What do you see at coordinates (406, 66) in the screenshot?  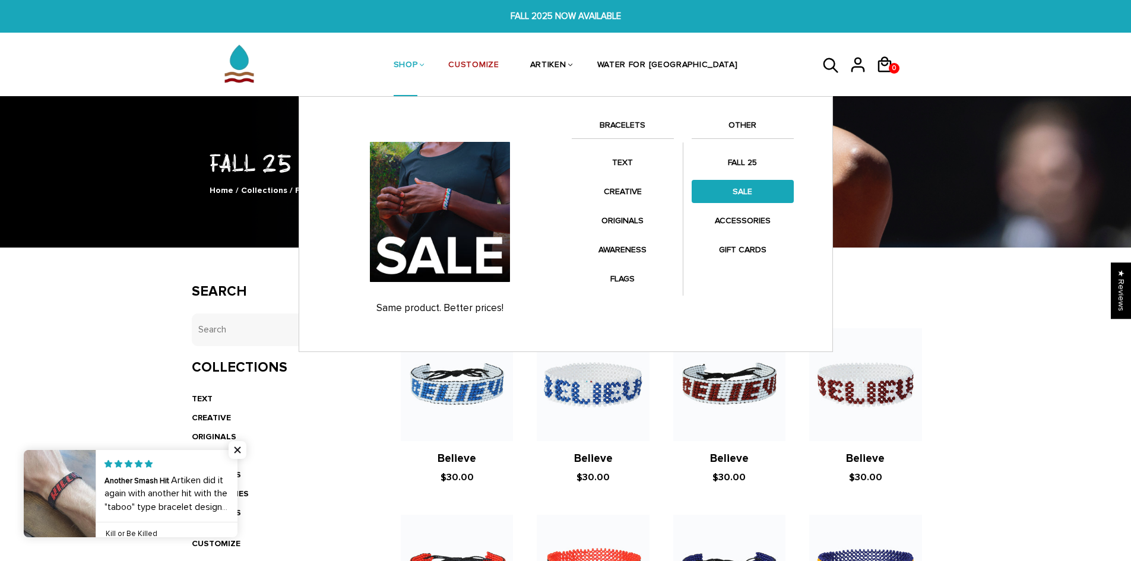 I see `a: SHOP` at bounding box center [406, 66].